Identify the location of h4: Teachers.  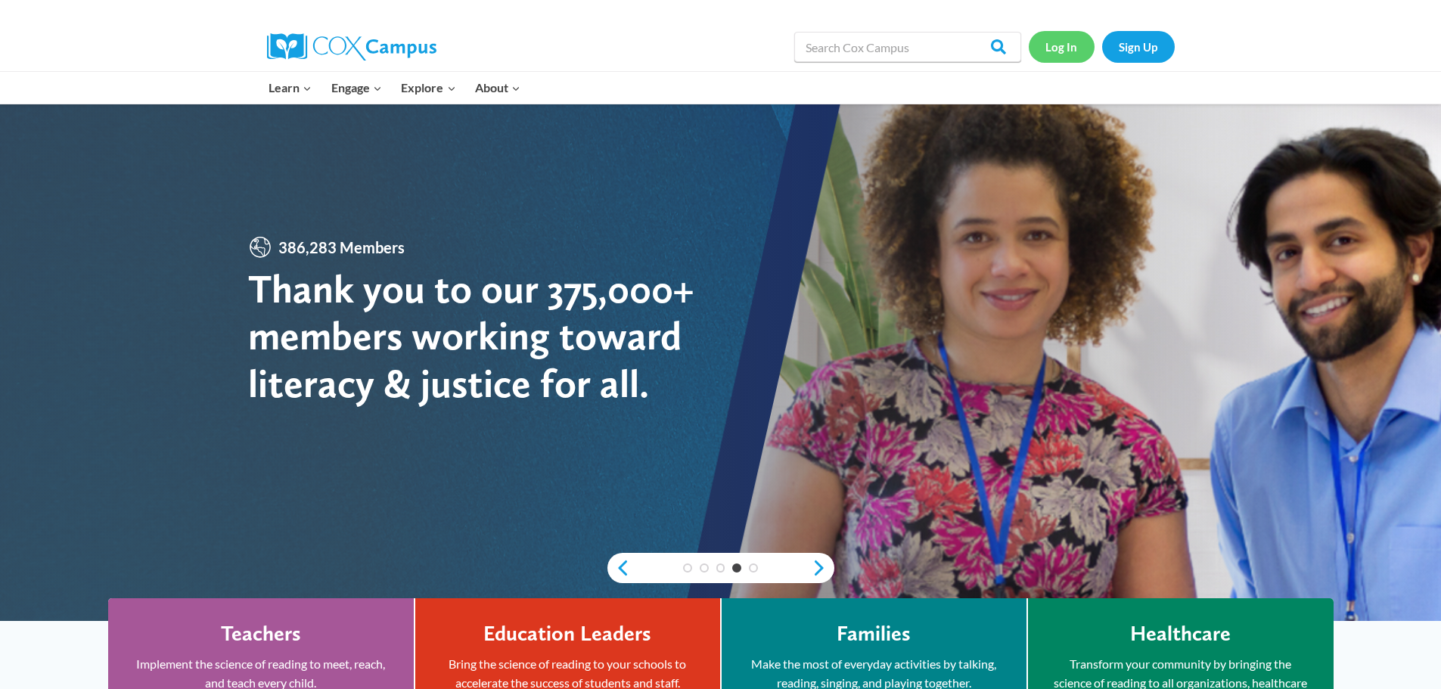
(261, 634).